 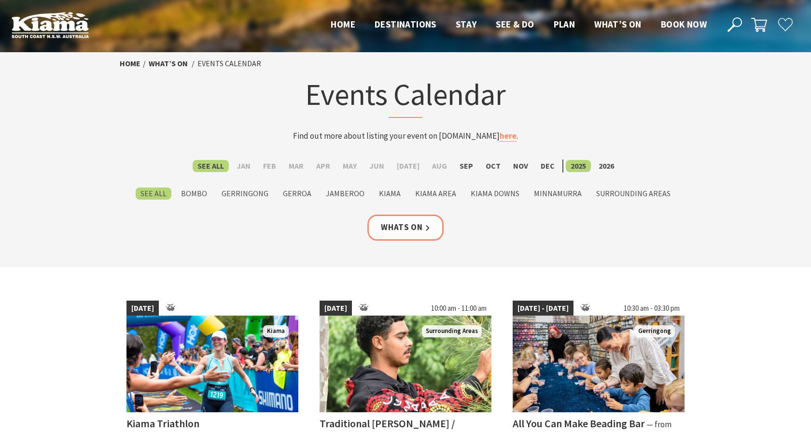 What do you see at coordinates (515, 24) in the screenshot?
I see `span: See & Do` at bounding box center [515, 24].